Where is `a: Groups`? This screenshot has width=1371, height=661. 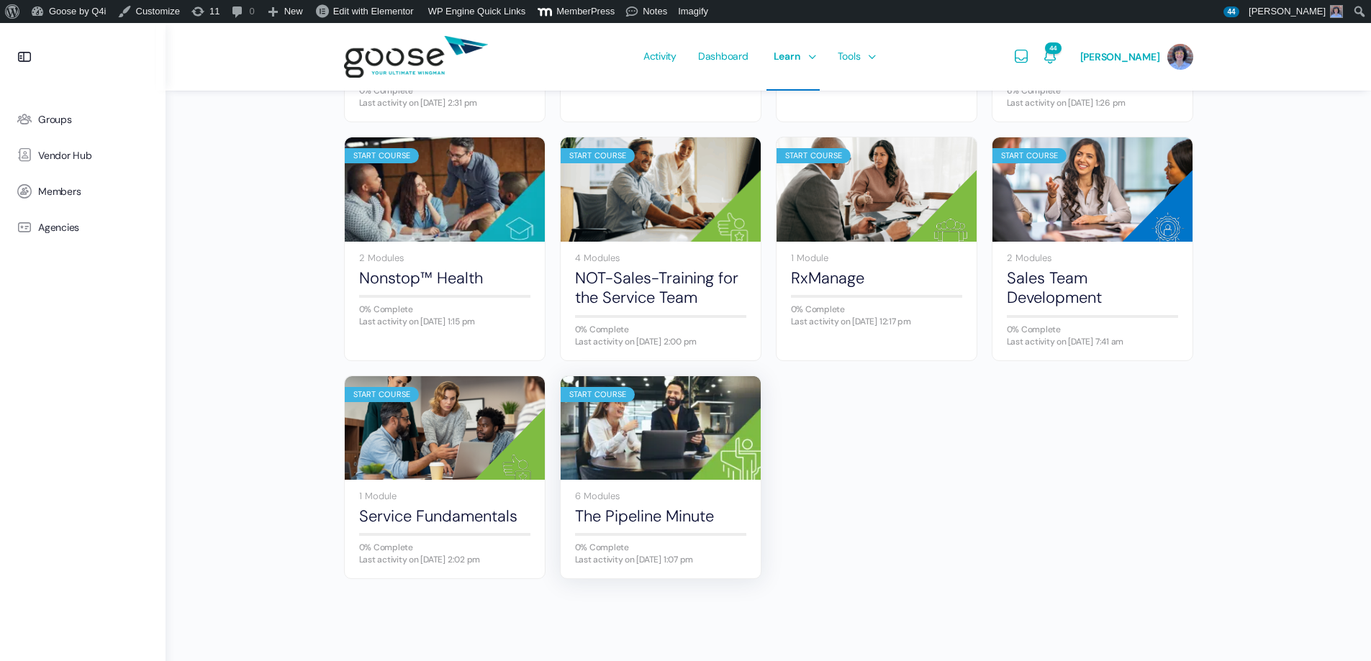 a: Groups is located at coordinates (83, 119).